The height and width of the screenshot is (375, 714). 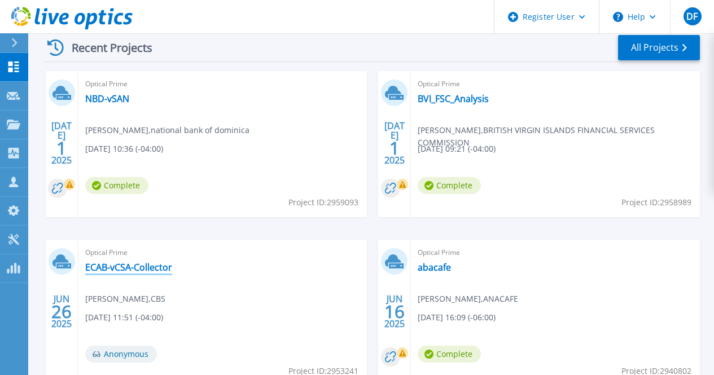 What do you see at coordinates (453, 99) in the screenshot?
I see `a: BVI_FSC_Analysis` at bounding box center [453, 99].